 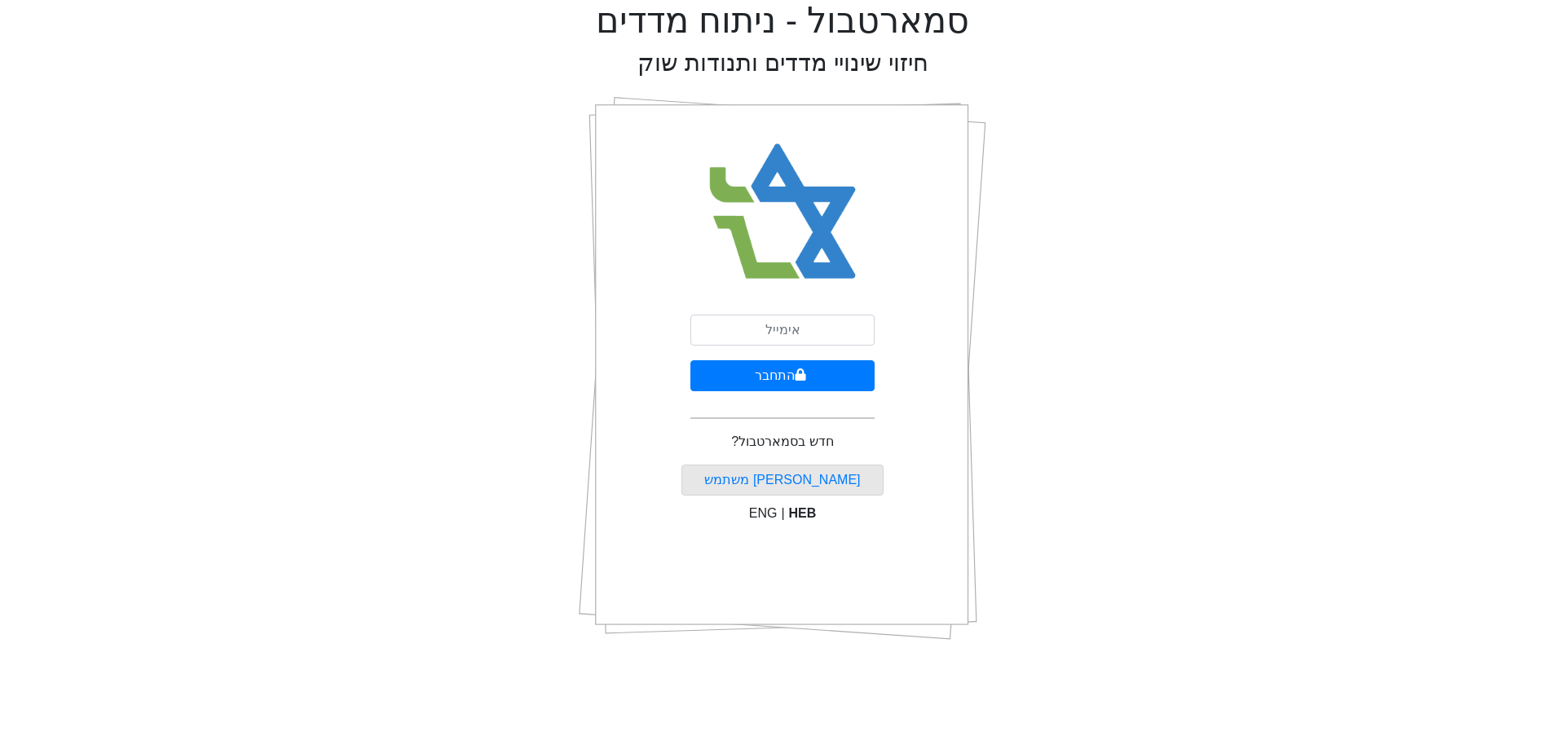 I want to click on h2: חיזוי שינויי מדדים ותנודות שוק, so click(x=782, y=63).